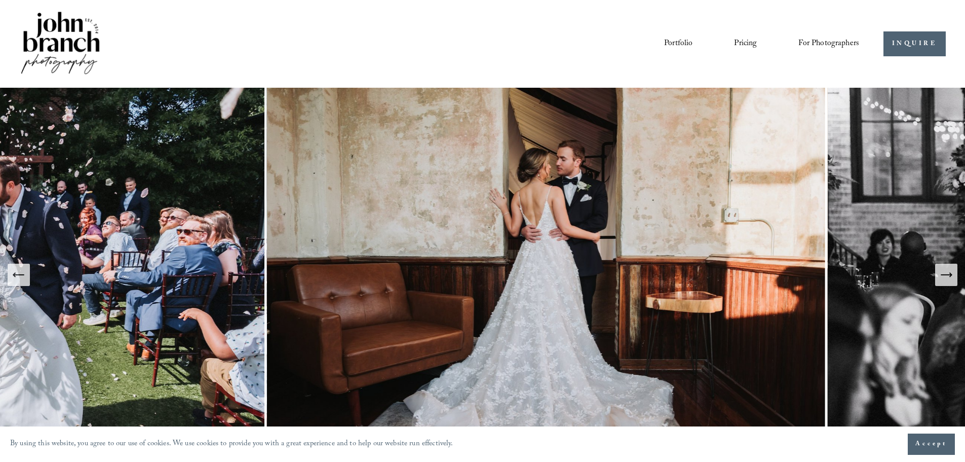 This screenshot has height=462, width=965. Describe the element at coordinates (232, 444) in the screenshot. I see `p: By using this website, you agree to our use of cookies. We use cookies to provide you with a grea...` at that location.